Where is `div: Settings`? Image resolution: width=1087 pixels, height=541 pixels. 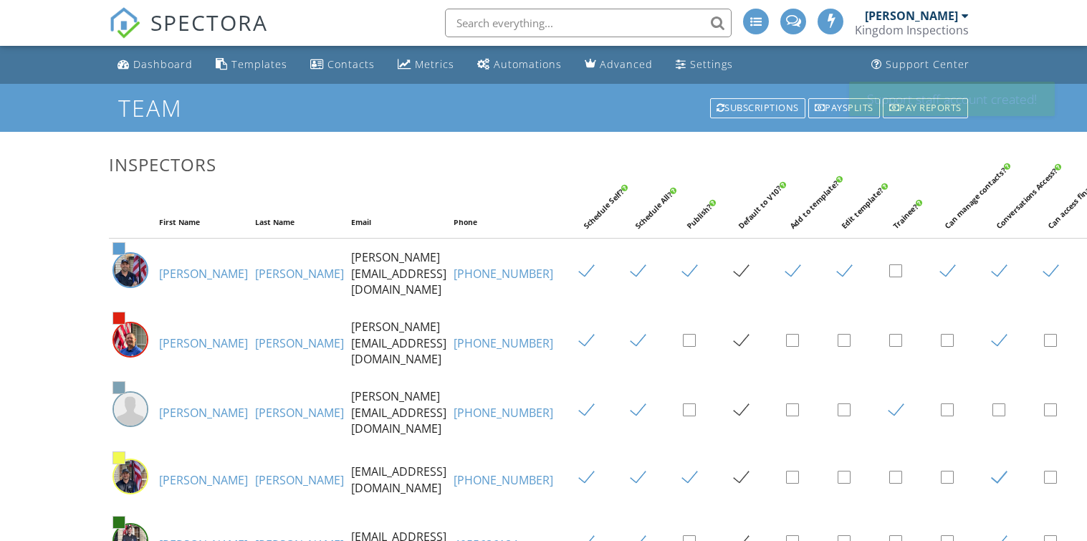
div: Settings is located at coordinates (711, 64).